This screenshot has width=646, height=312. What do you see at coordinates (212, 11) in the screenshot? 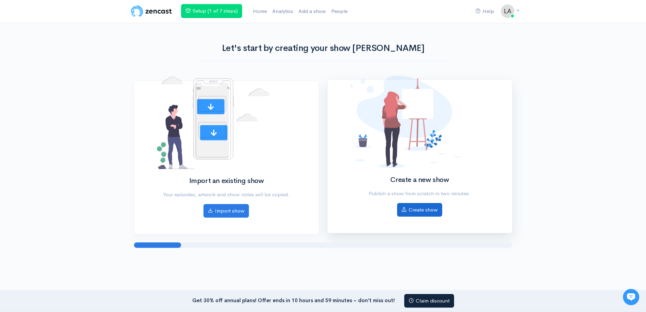
I see `a: Setup (1 of 7 steps)` at bounding box center [212, 11].